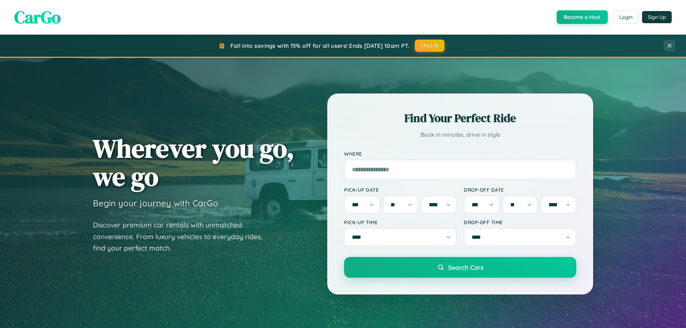 This screenshot has width=686, height=328. Describe the element at coordinates (657, 17) in the screenshot. I see `button: Sign Up` at that location.